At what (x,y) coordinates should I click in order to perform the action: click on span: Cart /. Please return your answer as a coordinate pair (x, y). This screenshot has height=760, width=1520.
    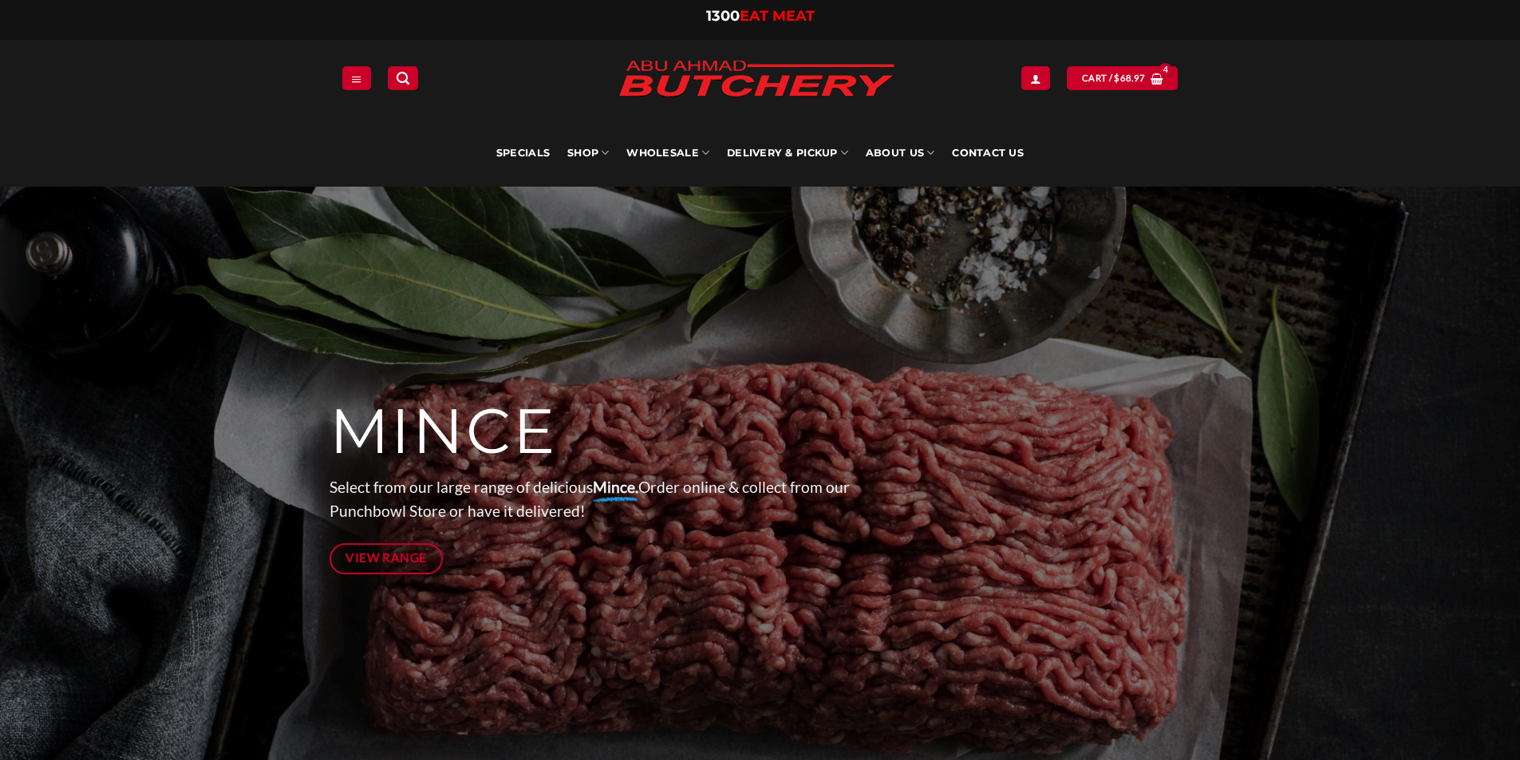
    Looking at the image, I should click on (1113, 78).